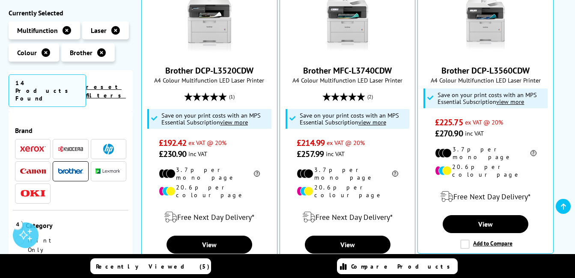 This screenshot has width=575, height=278. Describe the element at coordinates (108, 149) in the screenshot. I see `a: HP` at that location.